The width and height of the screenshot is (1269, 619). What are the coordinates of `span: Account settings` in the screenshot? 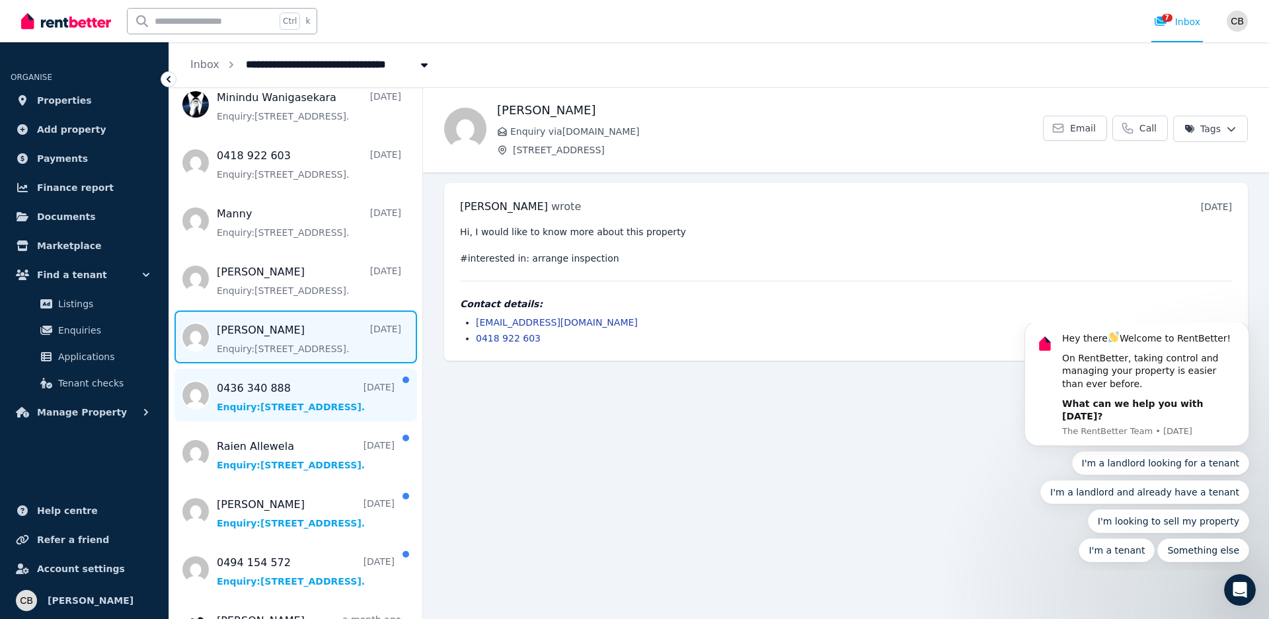 It's located at (81, 569).